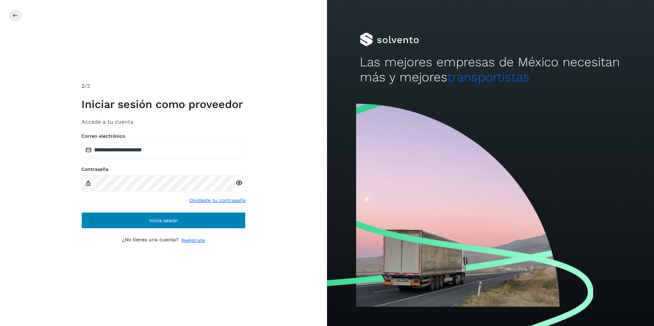 This screenshot has width=654, height=326. Describe the element at coordinates (150, 240) in the screenshot. I see `p: ¿No tienes una cuenta?` at that location.